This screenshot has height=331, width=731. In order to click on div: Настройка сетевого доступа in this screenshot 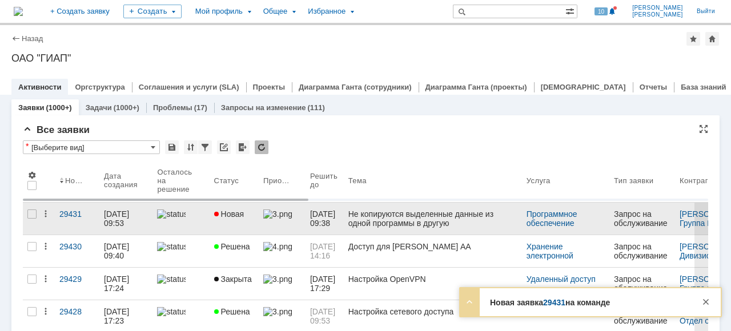, I will do `click(433, 312)`.